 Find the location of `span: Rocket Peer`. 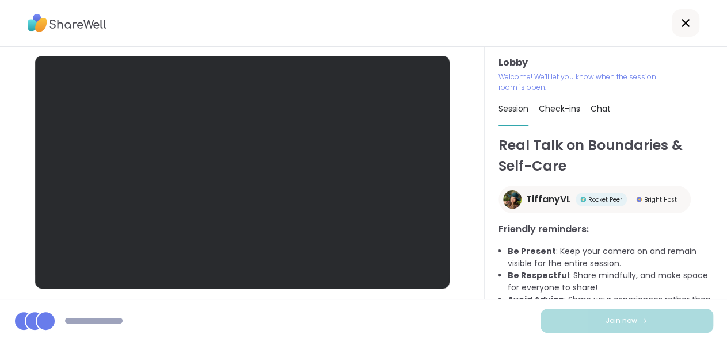

span: Rocket Peer is located at coordinates (605, 200).